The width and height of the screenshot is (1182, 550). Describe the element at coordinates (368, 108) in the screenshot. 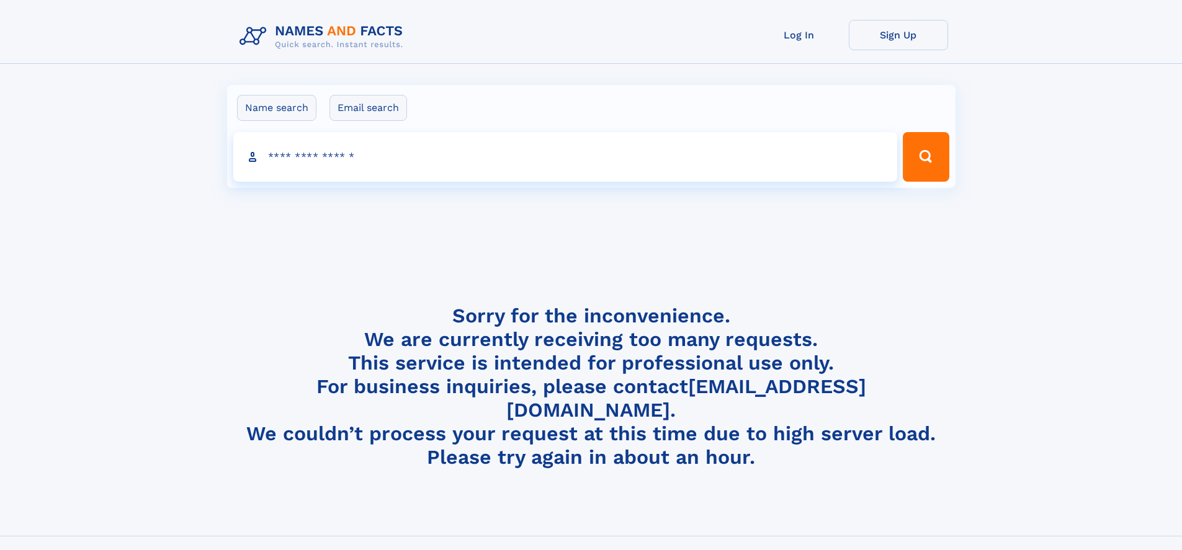

I see `label: Email search` at that location.